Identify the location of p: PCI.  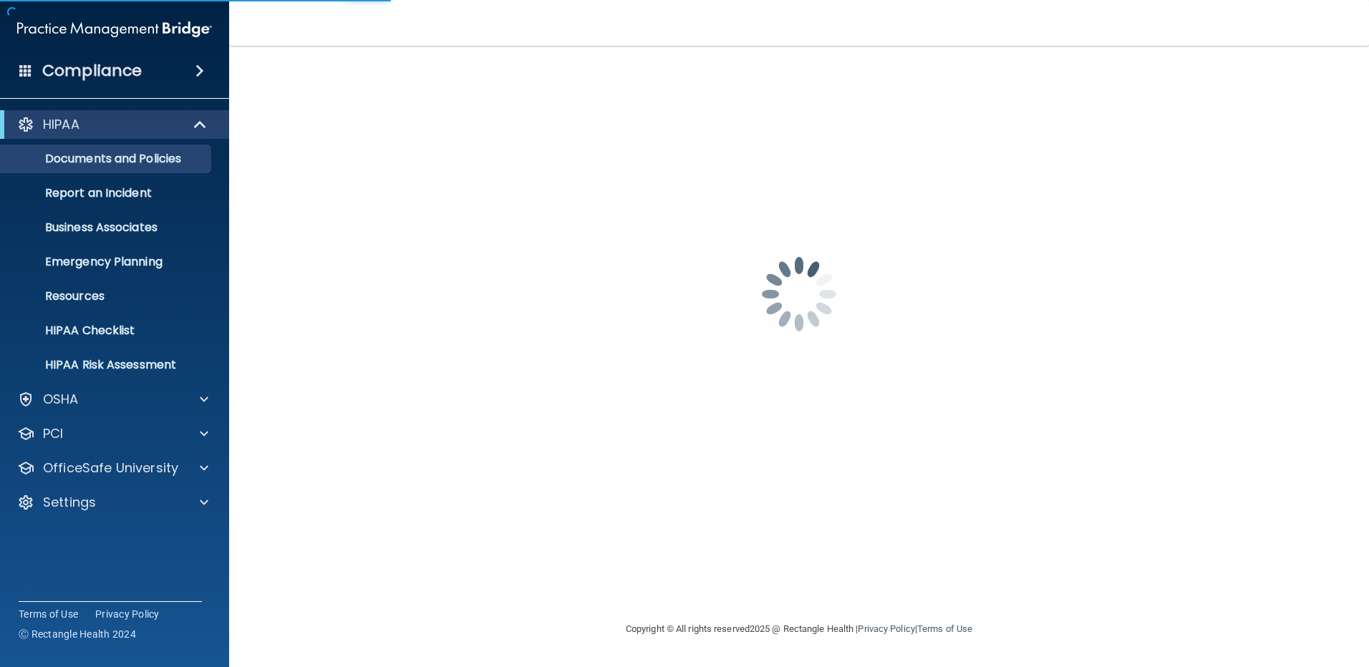
(53, 434).